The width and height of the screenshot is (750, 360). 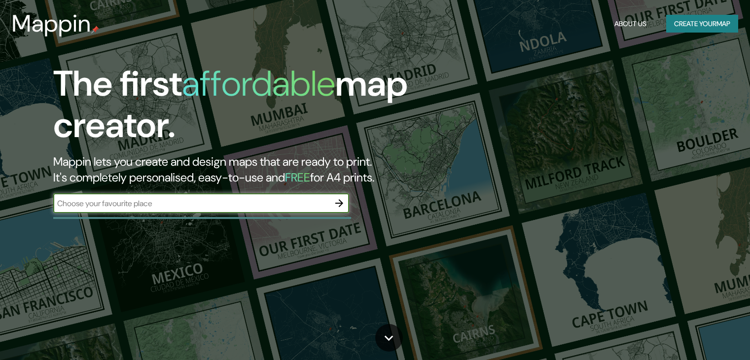 What do you see at coordinates (95, 30) in the screenshot?
I see `img: mappin-pin` at bounding box center [95, 30].